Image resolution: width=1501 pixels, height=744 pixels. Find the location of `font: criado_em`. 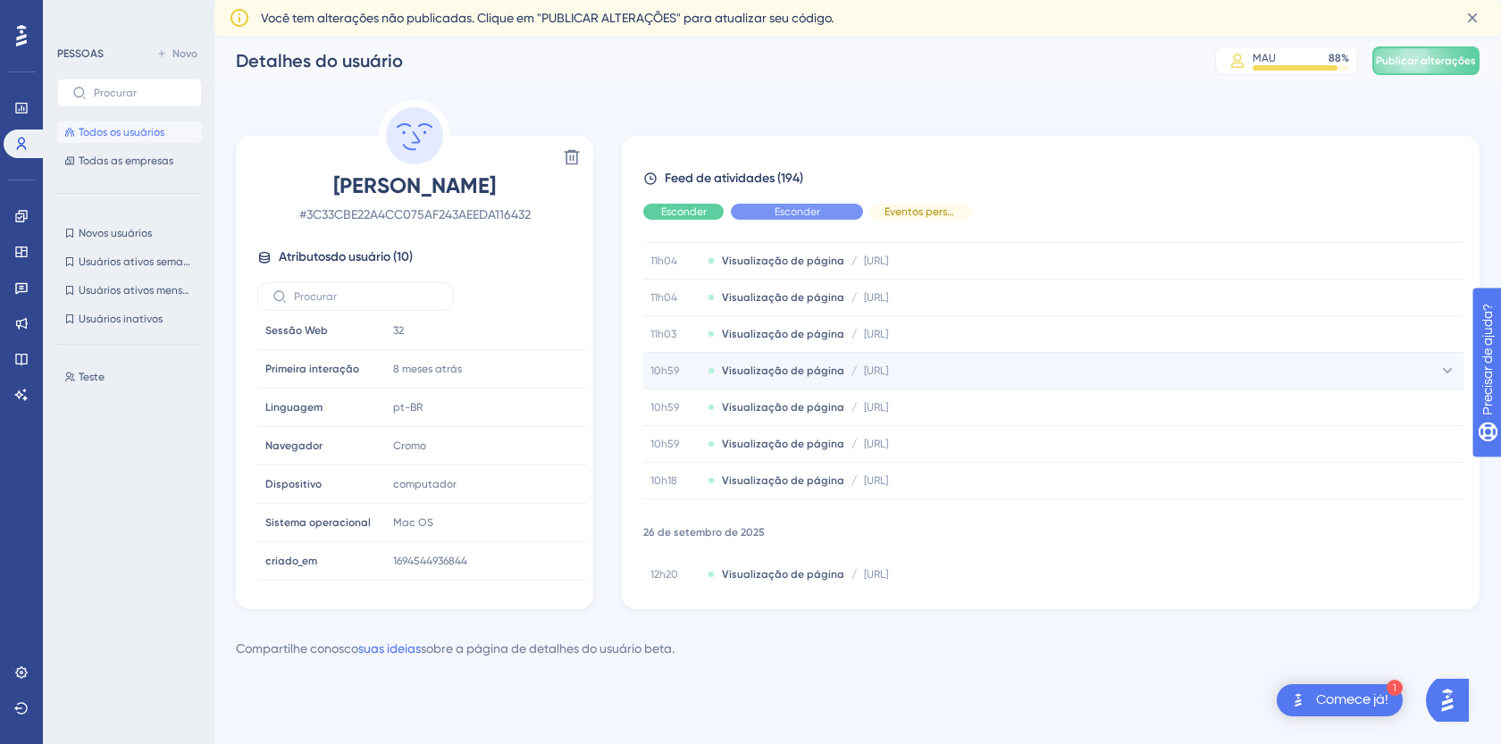

font: criado_em is located at coordinates (291, 561).